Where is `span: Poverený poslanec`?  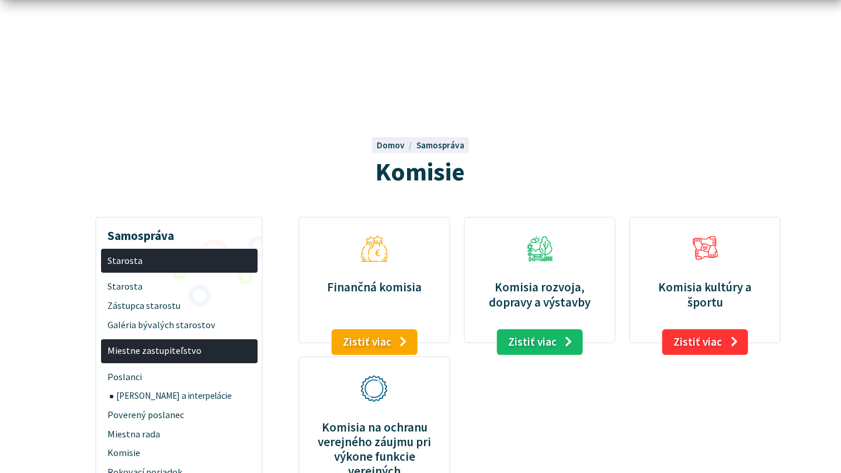 span: Poverený poslanec is located at coordinates (179, 414).